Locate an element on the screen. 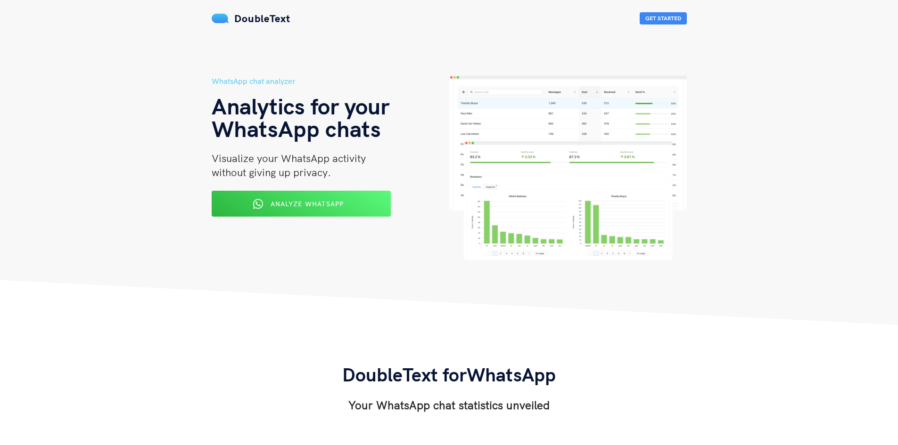  span: DoubleText is located at coordinates (262, 18).